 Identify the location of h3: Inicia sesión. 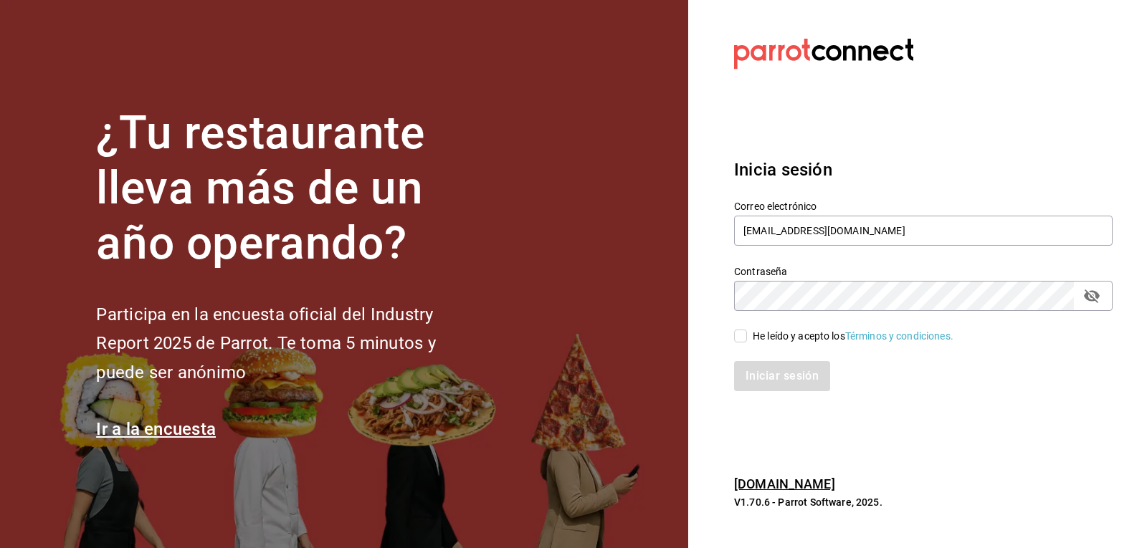
(923, 170).